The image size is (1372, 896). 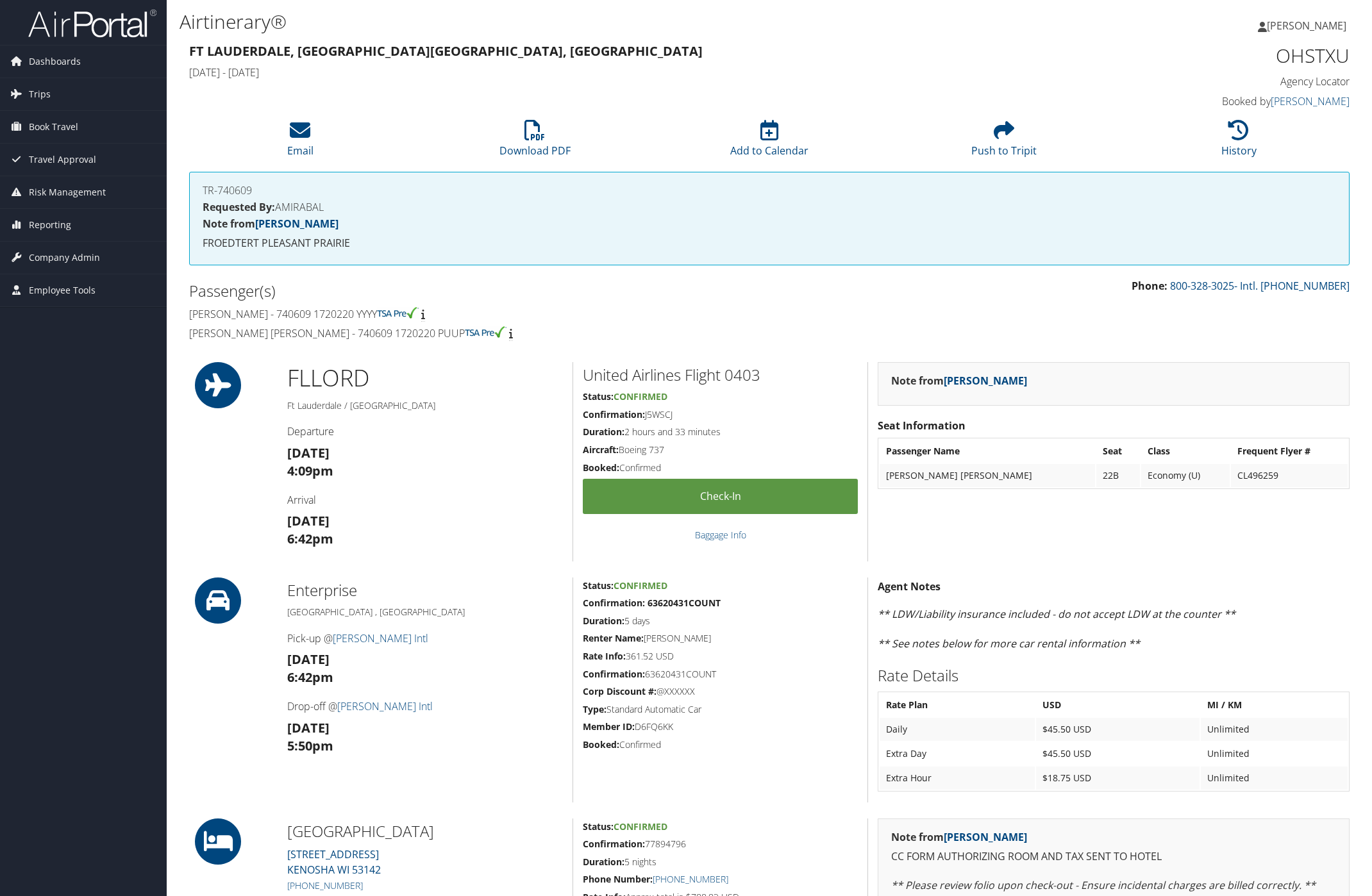 I want to click on em: ** See notes below for more car rental information **, so click(x=1009, y=644).